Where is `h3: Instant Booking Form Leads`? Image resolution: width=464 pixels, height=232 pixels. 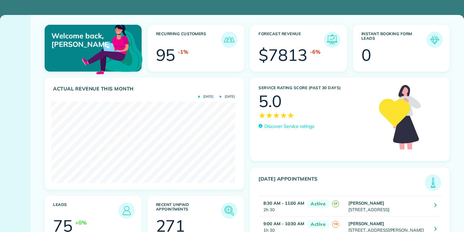
h3: Instant Booking Form Leads is located at coordinates (394, 40).